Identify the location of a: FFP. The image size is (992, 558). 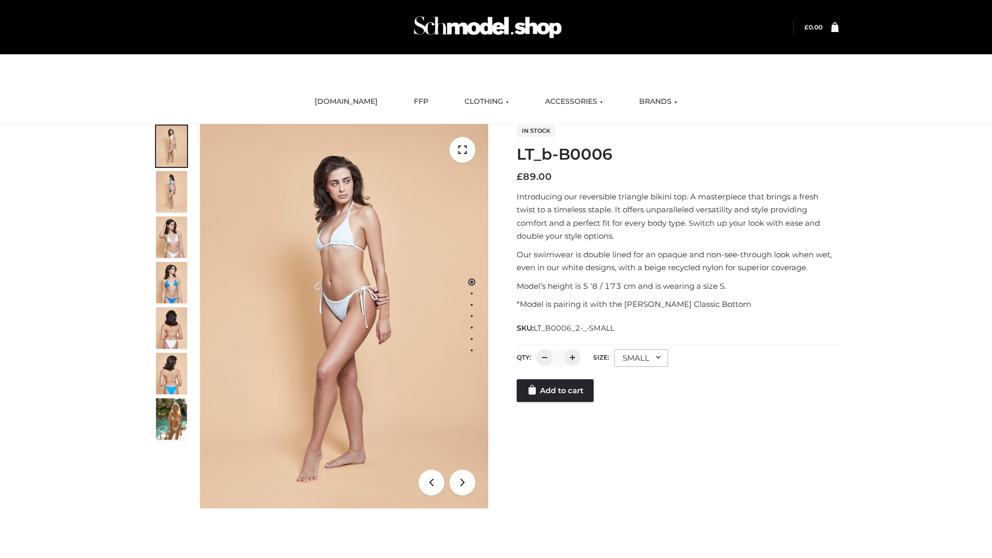
(421, 102).